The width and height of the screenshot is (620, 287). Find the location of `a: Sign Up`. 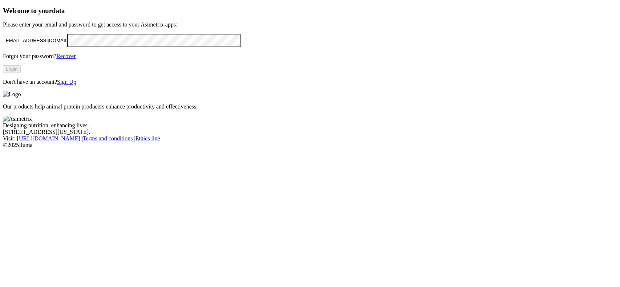

a: Sign Up is located at coordinates (66, 82).